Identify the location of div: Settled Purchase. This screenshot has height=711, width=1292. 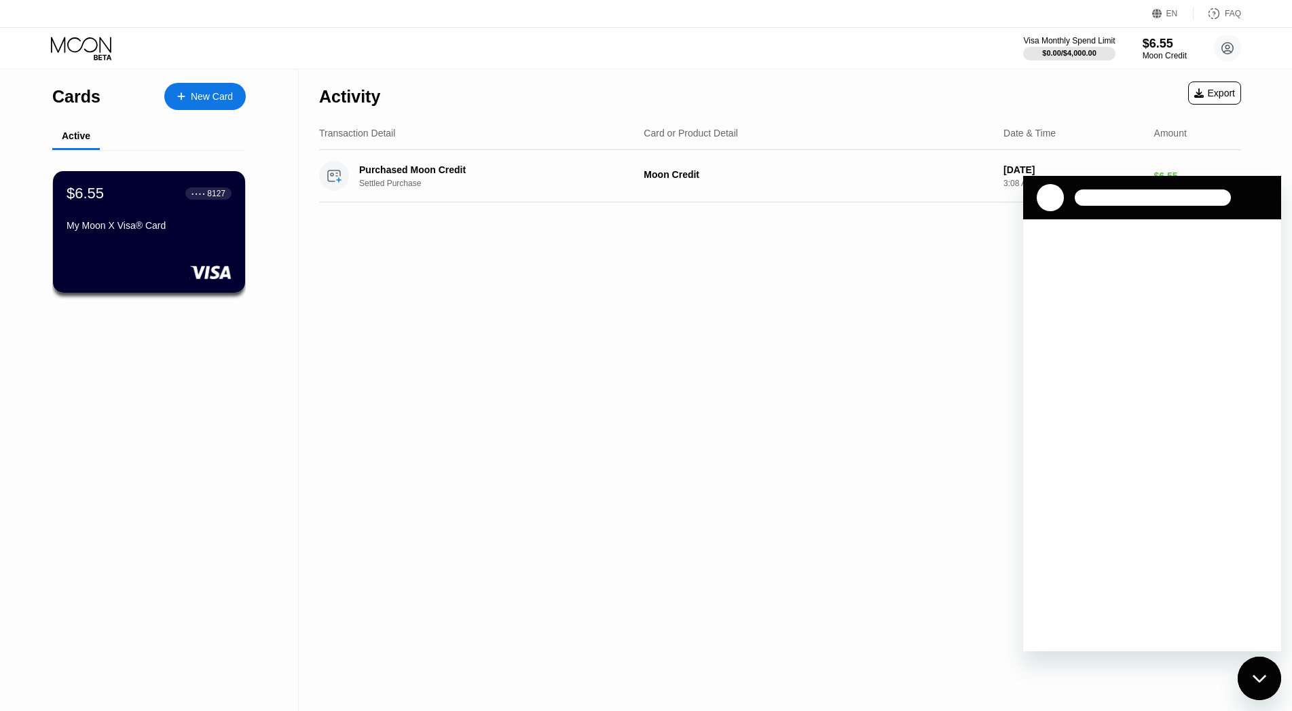
(500, 183).